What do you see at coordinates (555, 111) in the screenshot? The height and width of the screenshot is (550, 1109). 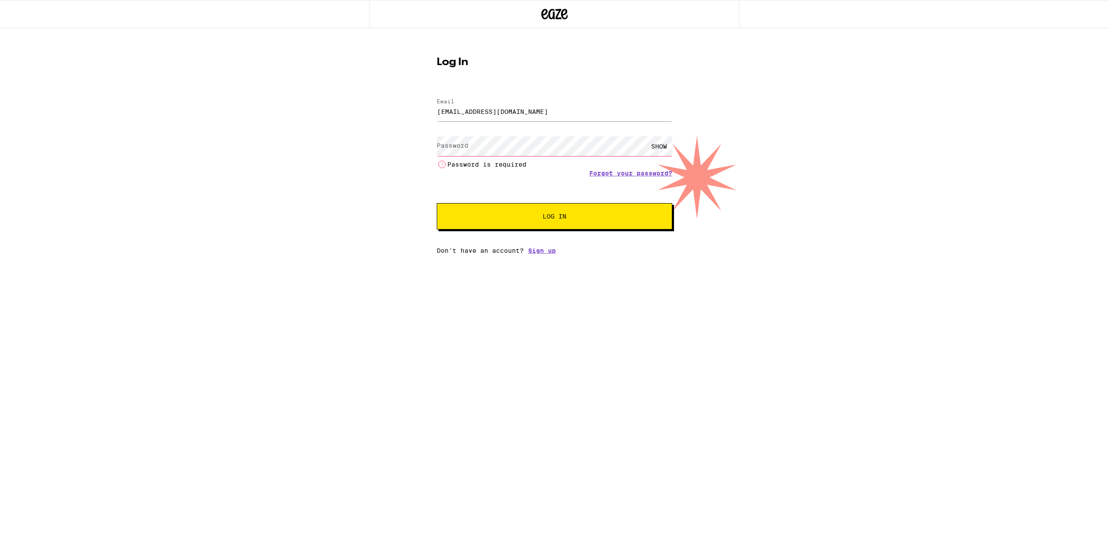 I see `input: Email` at bounding box center [555, 111].